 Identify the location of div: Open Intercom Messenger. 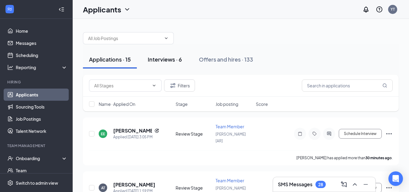
(396, 178).